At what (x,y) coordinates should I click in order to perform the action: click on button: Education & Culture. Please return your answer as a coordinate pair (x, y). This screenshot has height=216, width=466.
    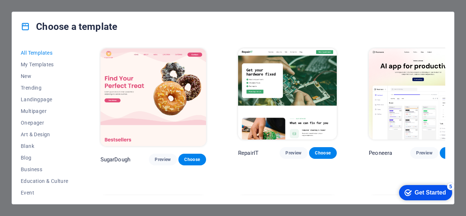
    Looking at the image, I should click on (44, 181).